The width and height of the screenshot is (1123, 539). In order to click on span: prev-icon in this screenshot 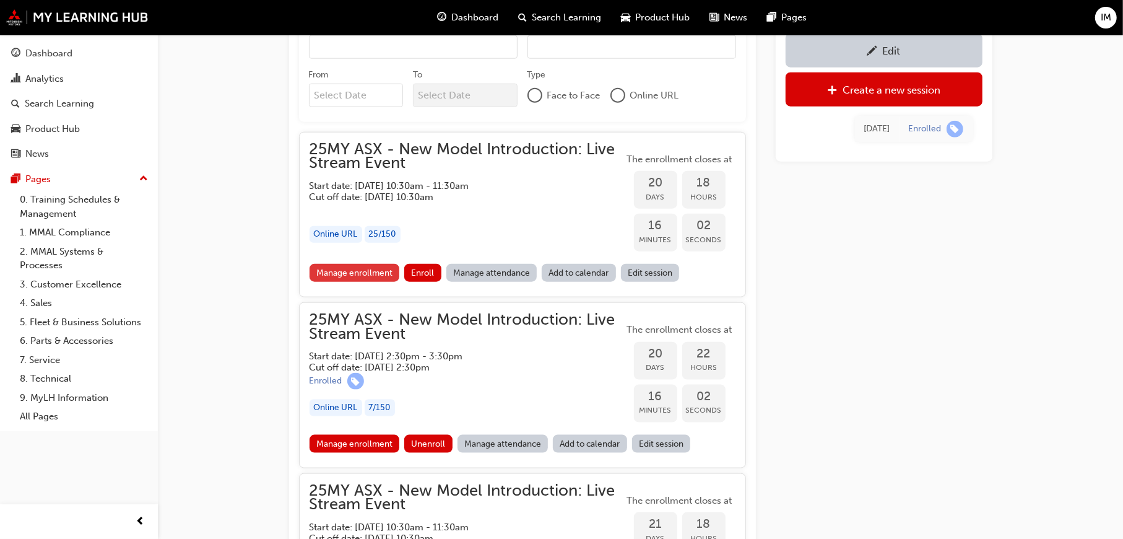, I will do `click(141, 521)`.